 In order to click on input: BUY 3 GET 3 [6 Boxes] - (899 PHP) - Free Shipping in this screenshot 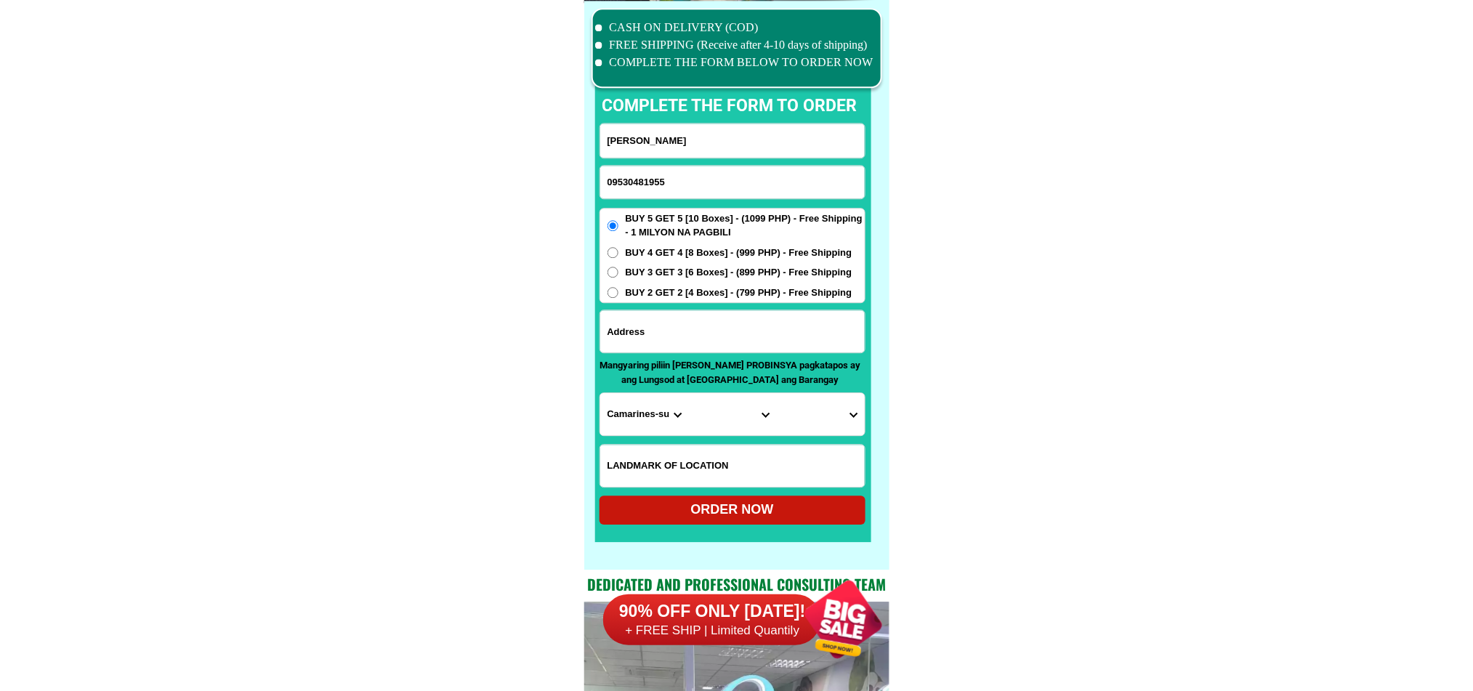, I will do `click(613, 272)`.